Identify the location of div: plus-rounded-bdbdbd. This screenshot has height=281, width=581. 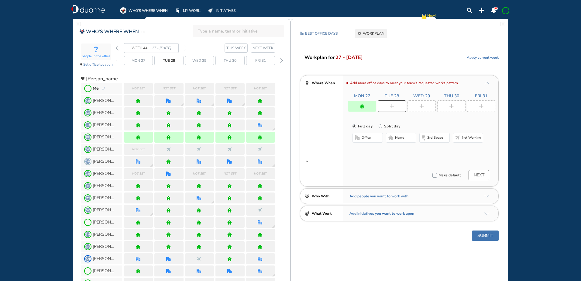
(392, 106).